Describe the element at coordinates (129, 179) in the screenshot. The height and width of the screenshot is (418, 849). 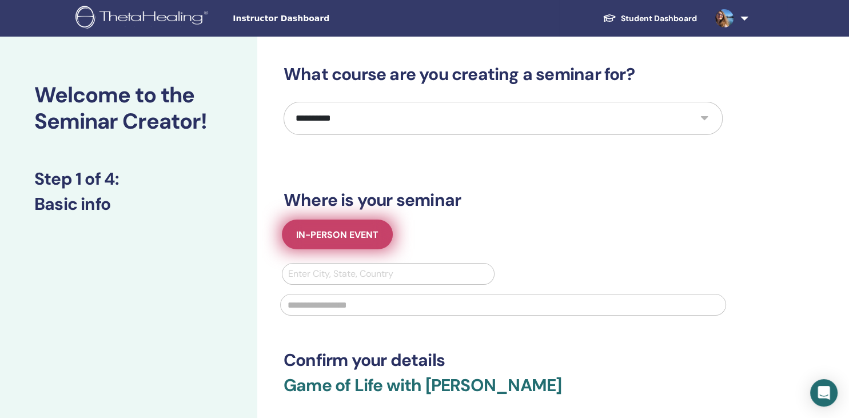
I see `h3: Step 1 of 4 :` at that location.